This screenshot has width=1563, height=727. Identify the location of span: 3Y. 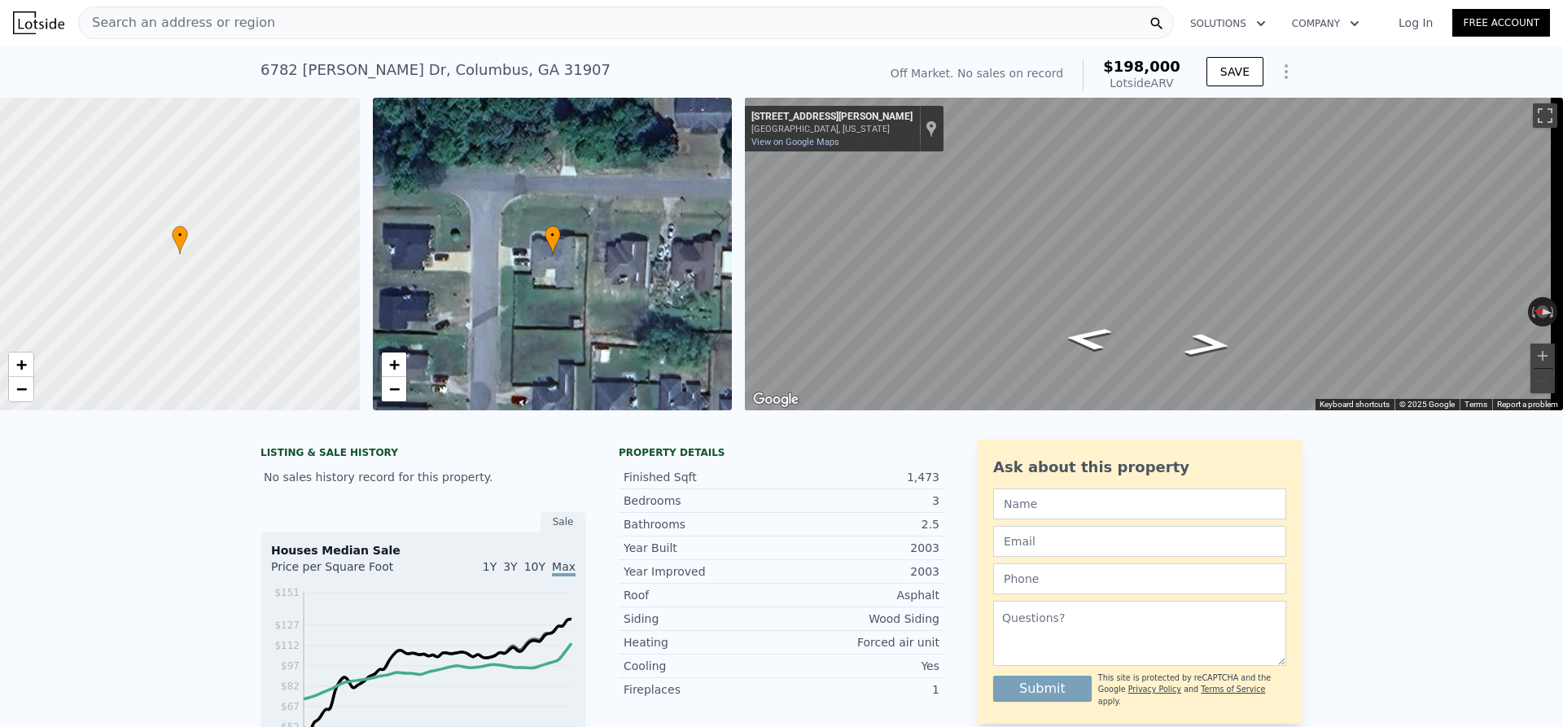
(510, 567).